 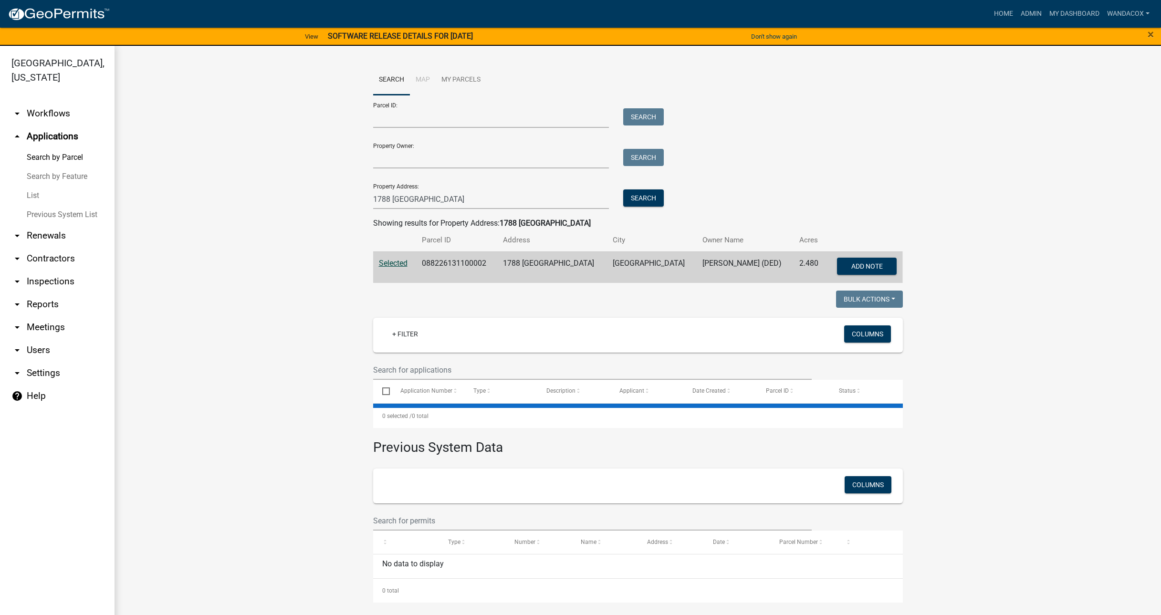 I want to click on span: Status, so click(x=847, y=391).